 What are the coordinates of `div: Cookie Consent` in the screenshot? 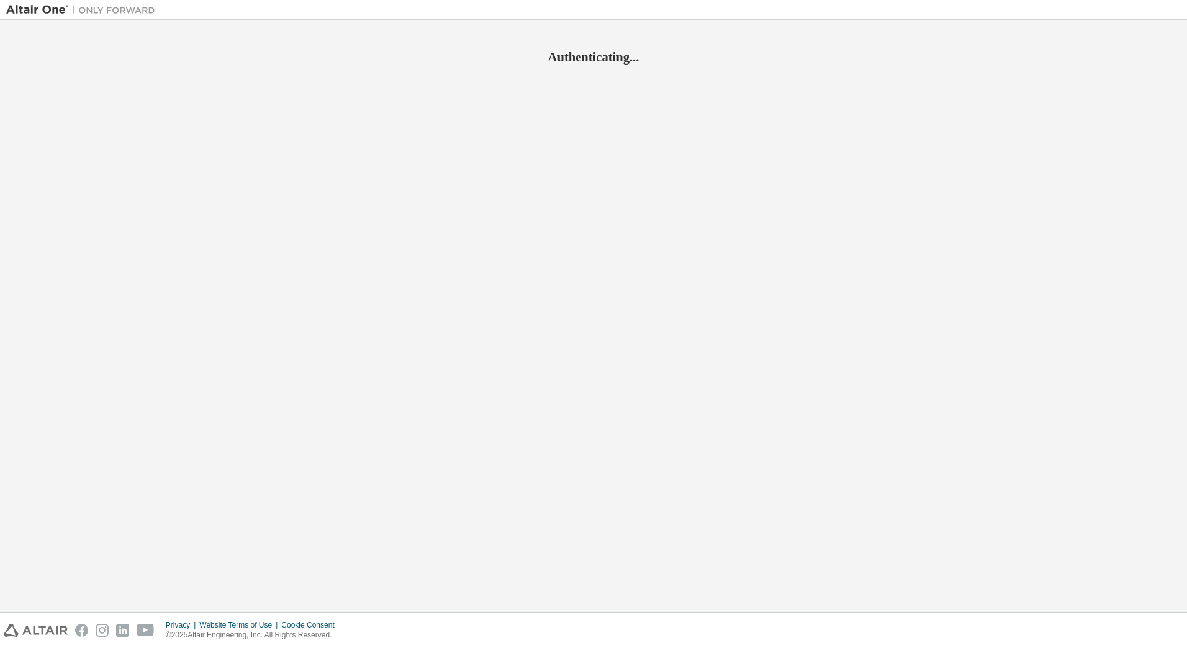 It's located at (311, 625).